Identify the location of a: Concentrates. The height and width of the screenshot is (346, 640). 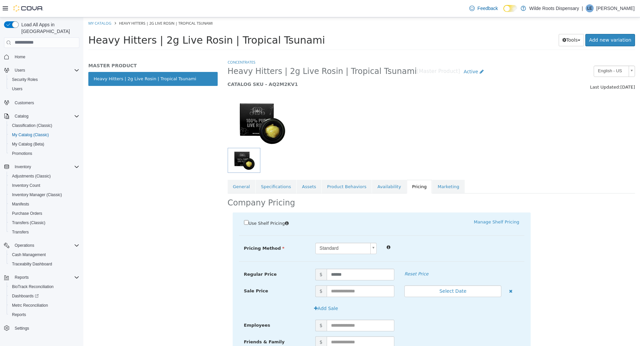
(158, 45).